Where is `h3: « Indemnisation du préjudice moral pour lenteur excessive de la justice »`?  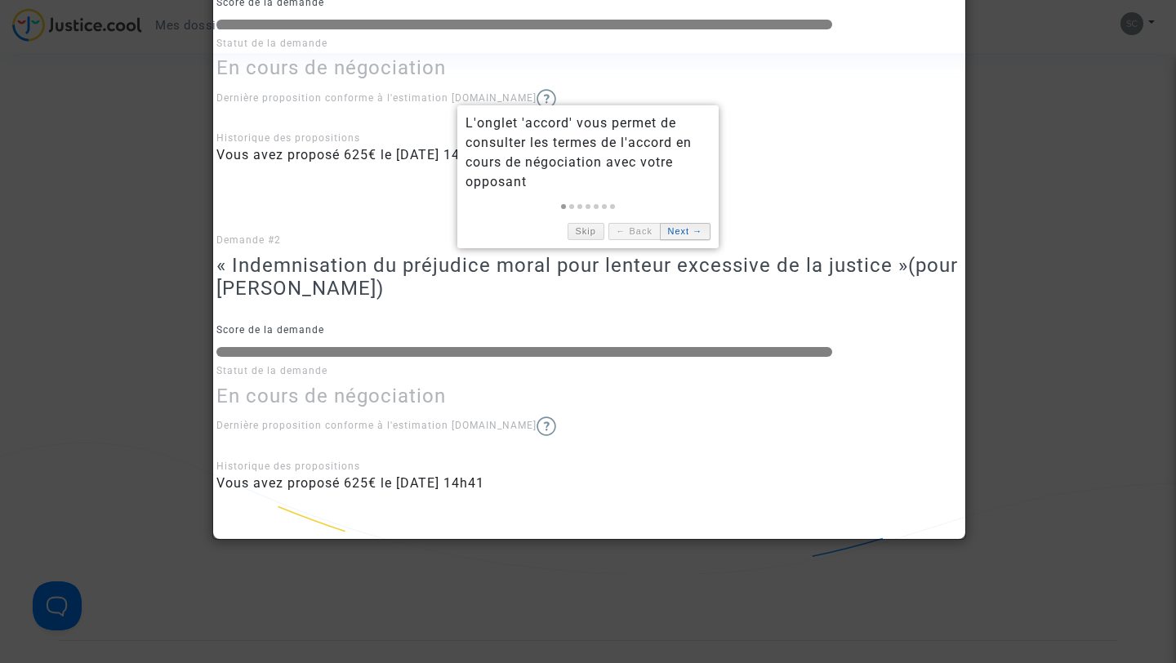 h3: « Indemnisation du préjudice moral pour lenteur excessive de la justice » is located at coordinates (588, 278).